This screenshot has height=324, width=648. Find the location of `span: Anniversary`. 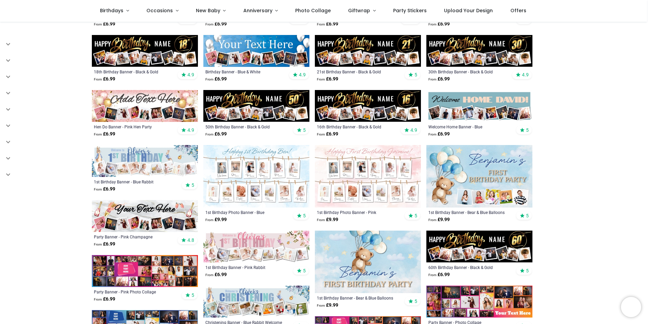

span: Anniversary is located at coordinates (258, 11).